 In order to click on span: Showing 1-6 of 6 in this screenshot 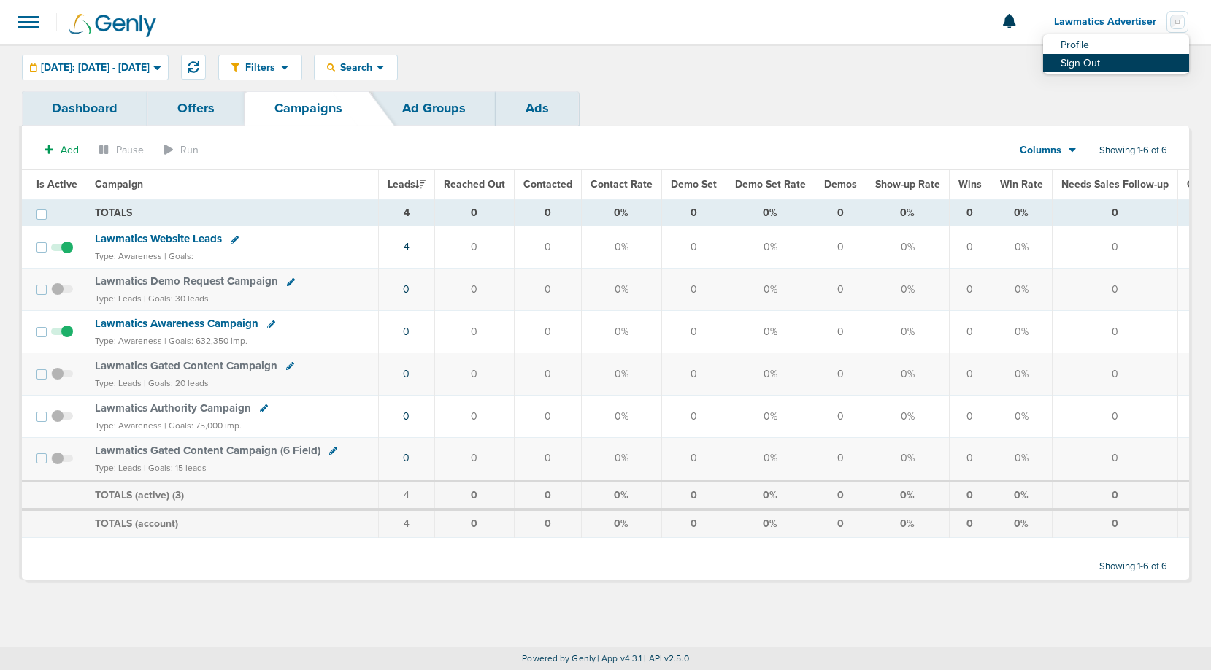, I will do `click(1132, 150)`.